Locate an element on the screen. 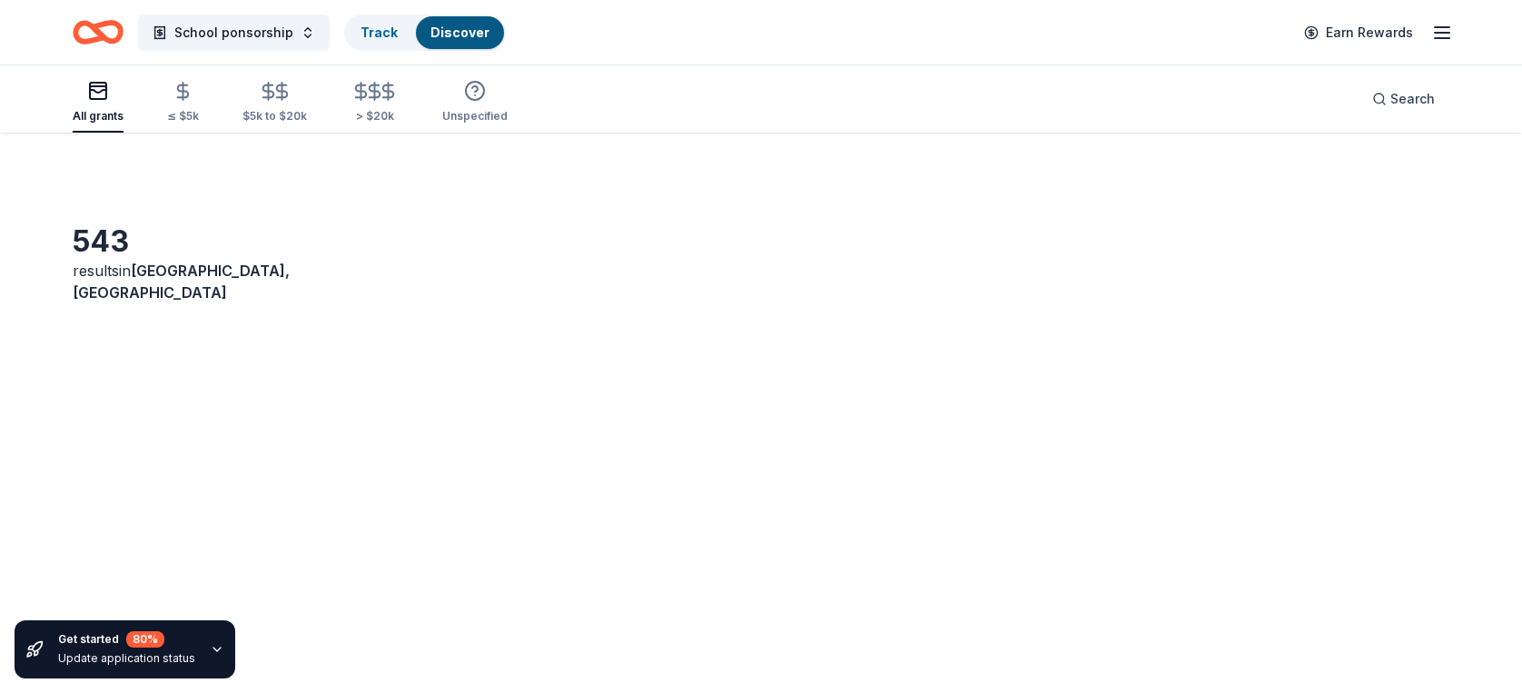 Image resolution: width=1522 pixels, height=693 pixels. button: > $20k is located at coordinates (374, 103).